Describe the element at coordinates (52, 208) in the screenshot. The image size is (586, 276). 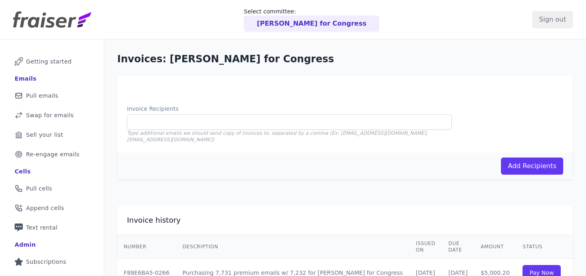
I see `a: Append cells` at that location.